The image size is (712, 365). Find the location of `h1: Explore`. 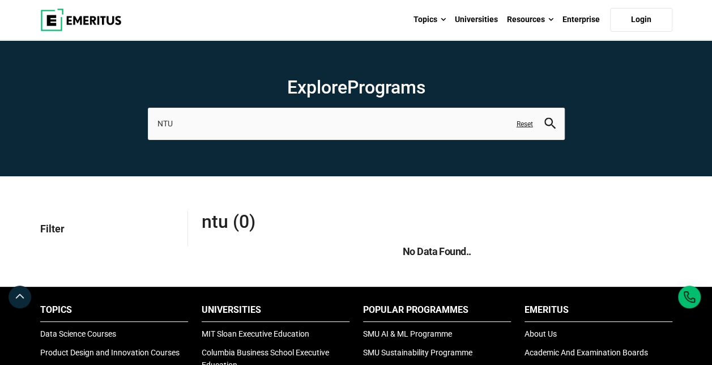

h1: Explore is located at coordinates (356, 87).